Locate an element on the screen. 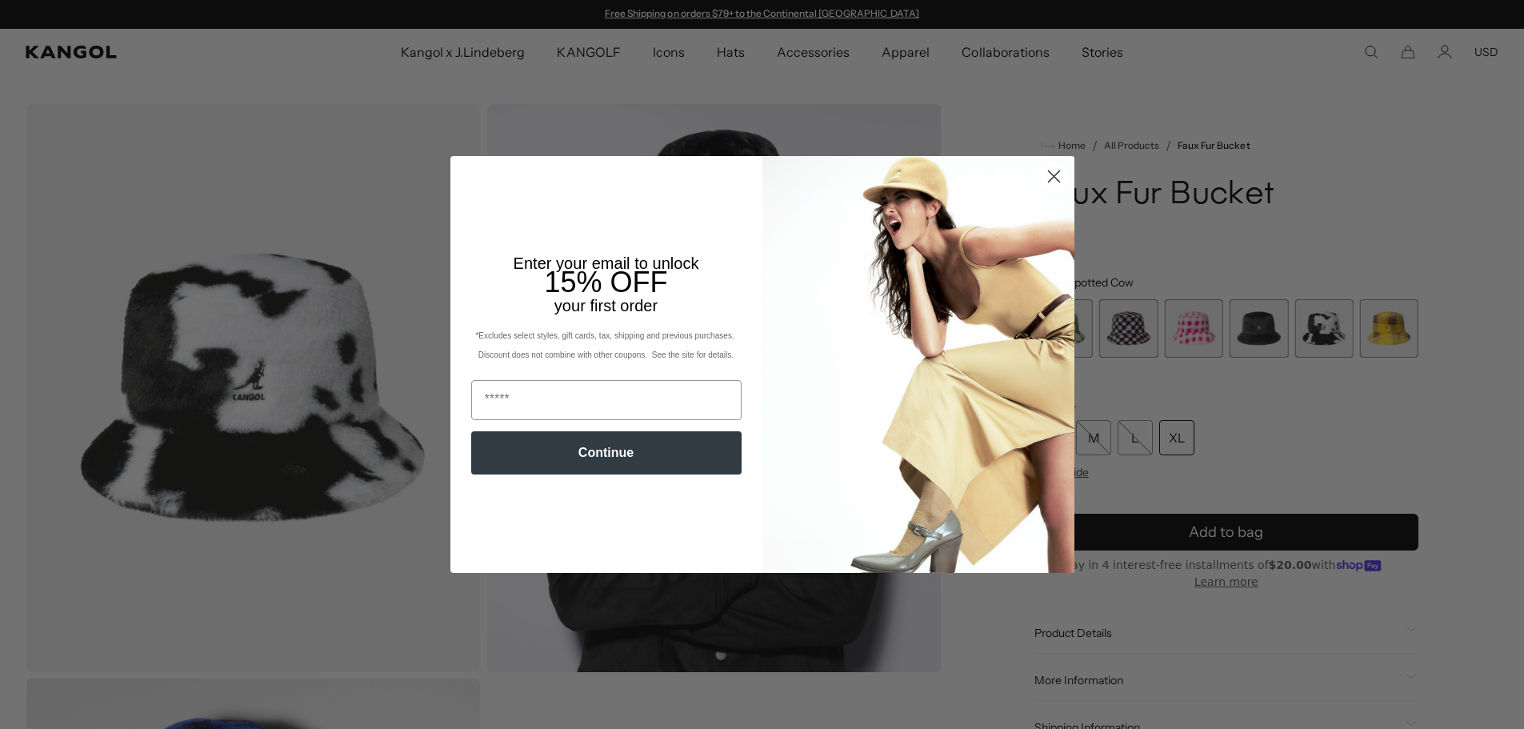 Image resolution: width=1524 pixels, height=729 pixels. img: 93be19ad-e773-4382-80b9-c9d740c9197f.jpeg is located at coordinates (919, 364).